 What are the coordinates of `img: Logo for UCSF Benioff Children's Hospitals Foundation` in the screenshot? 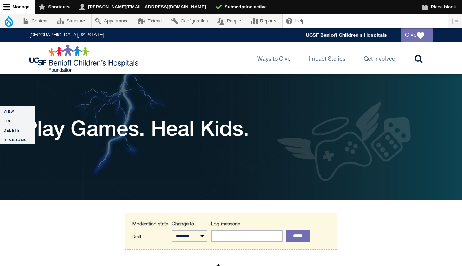 It's located at (85, 58).